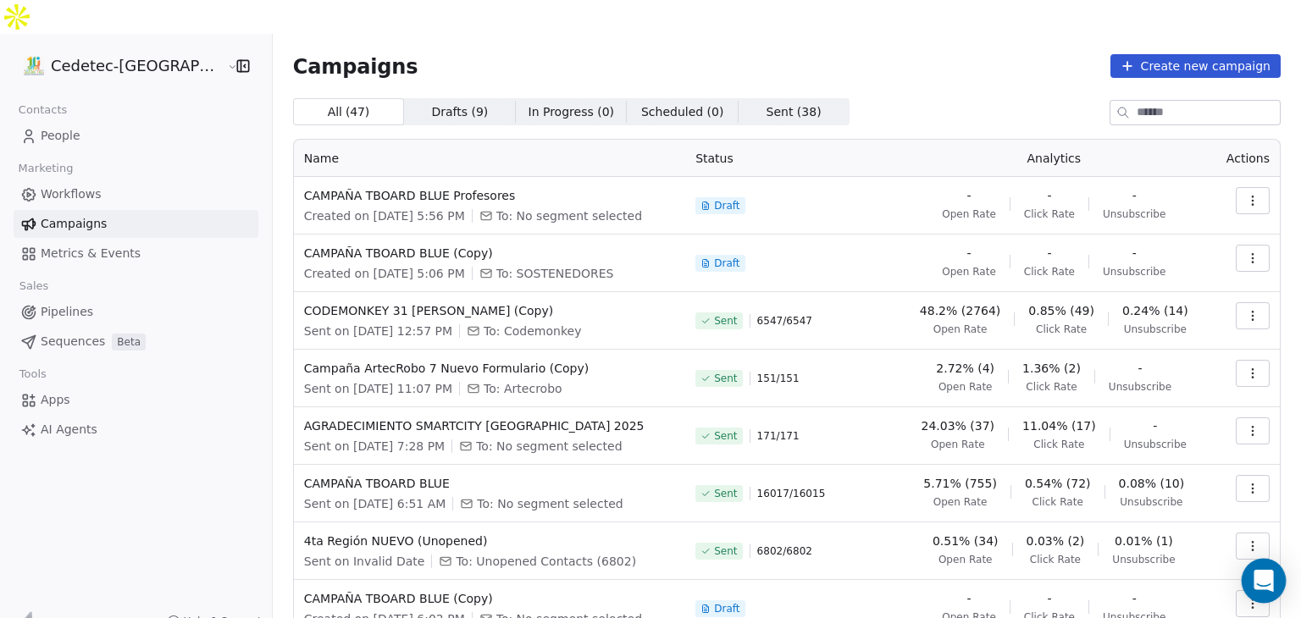 The height and width of the screenshot is (618, 1301). Describe the element at coordinates (794, 112) in the screenshot. I see `span: Sent ( 38 )` at that location.